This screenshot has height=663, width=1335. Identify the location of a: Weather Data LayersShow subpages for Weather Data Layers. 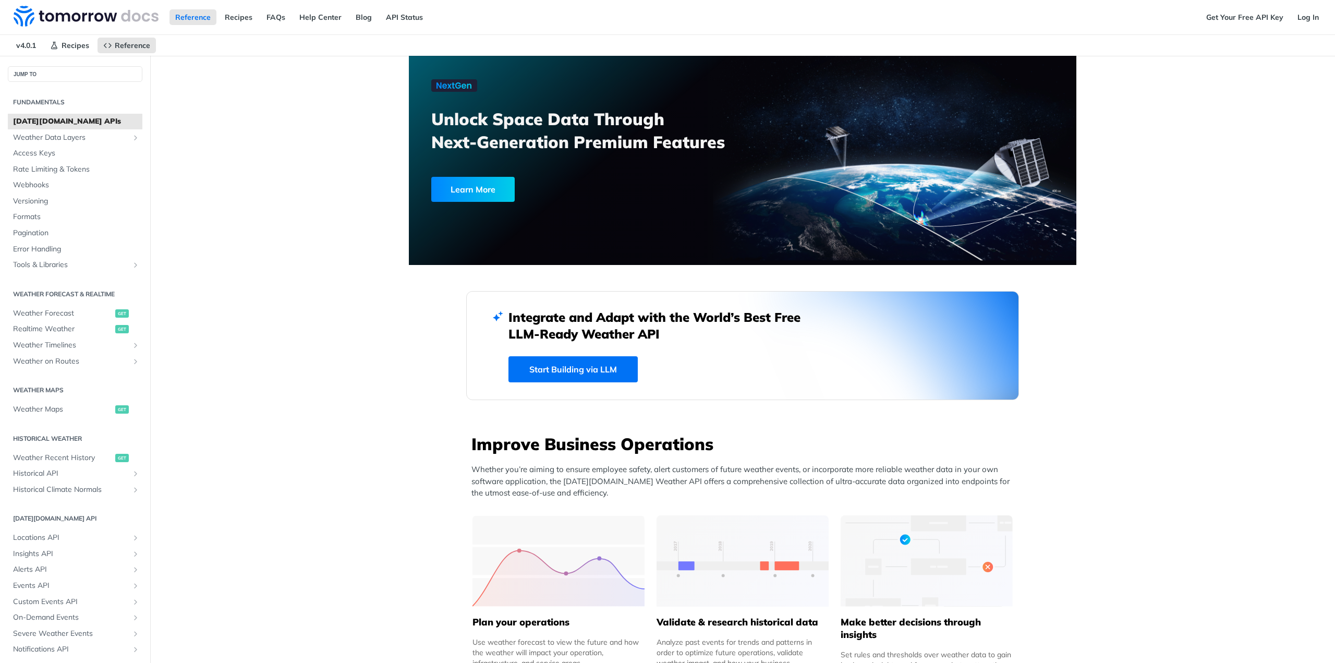
(75, 138).